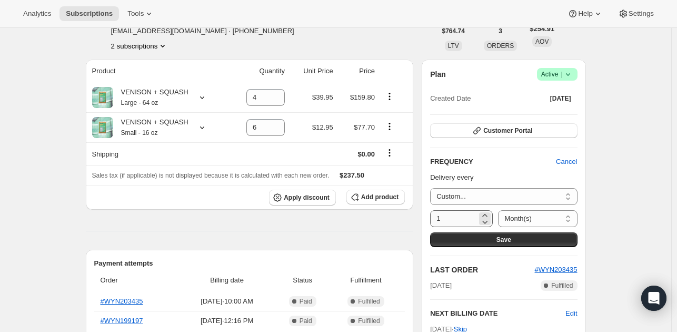 The image size is (677, 332). Describe the element at coordinates (135, 14) in the screenshot. I see `span: Tools` at that location.